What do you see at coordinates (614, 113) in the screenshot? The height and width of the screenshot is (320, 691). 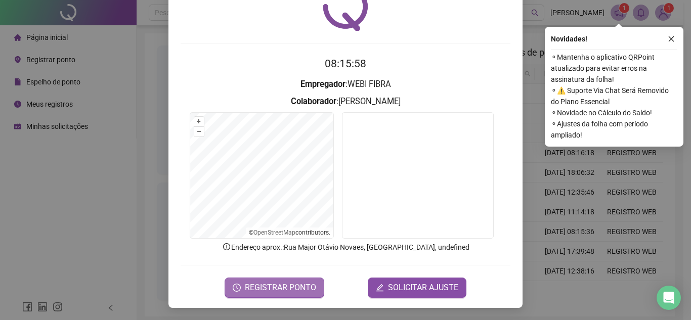 I see `span: ⚬ Novidade no Cálculo do Saldo!` at bounding box center [614, 113].